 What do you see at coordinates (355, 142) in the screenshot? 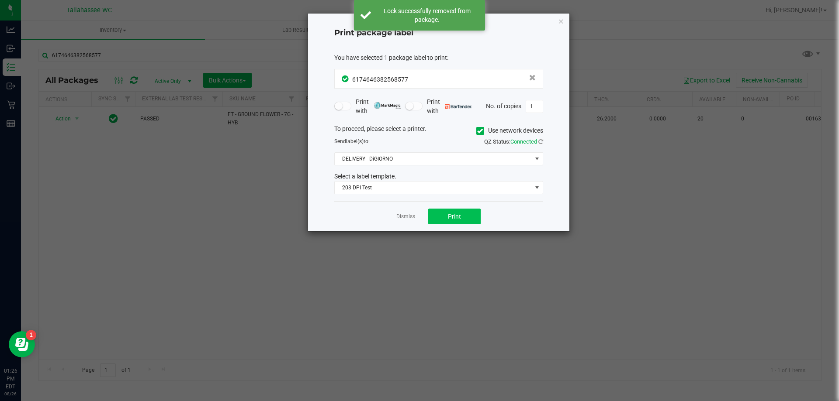
I see `span: label(s)` at bounding box center [355, 142].